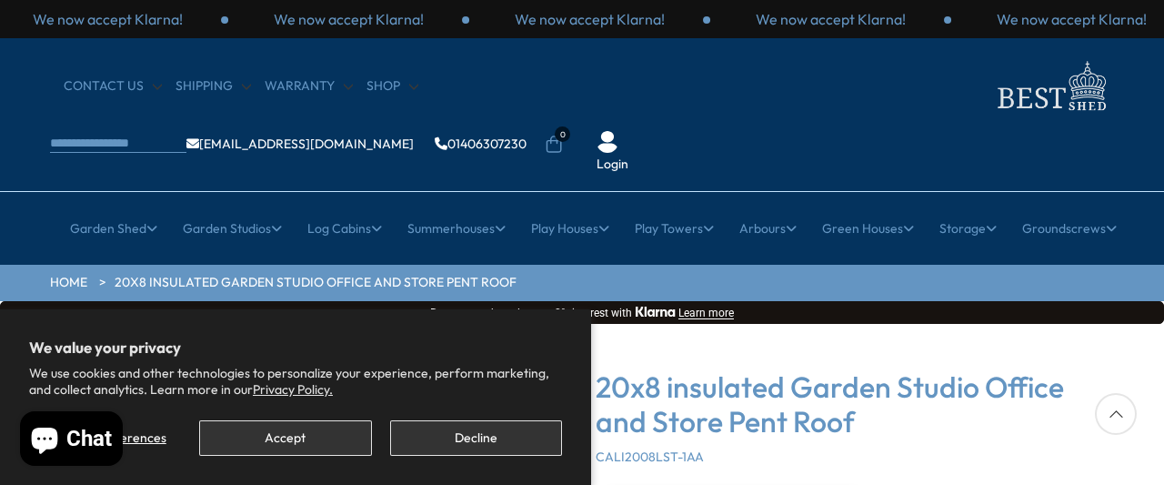 Image resolution: width=1164 pixels, height=485 pixels. What do you see at coordinates (456, 228) in the screenshot?
I see `a: Summerhouses` at bounding box center [456, 228].